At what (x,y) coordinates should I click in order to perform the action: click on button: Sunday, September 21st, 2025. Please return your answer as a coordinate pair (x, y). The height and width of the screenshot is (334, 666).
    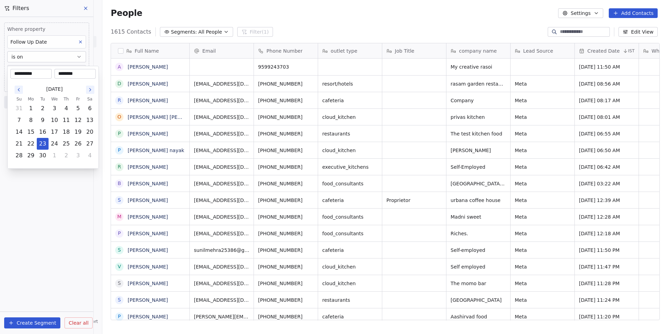
    Looking at the image, I should click on (19, 144).